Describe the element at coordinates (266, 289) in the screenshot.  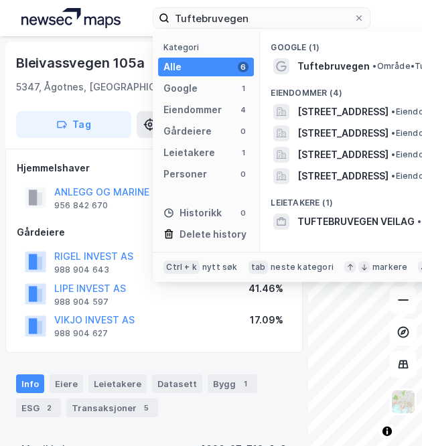
I see `div: 41.46%` at that location.